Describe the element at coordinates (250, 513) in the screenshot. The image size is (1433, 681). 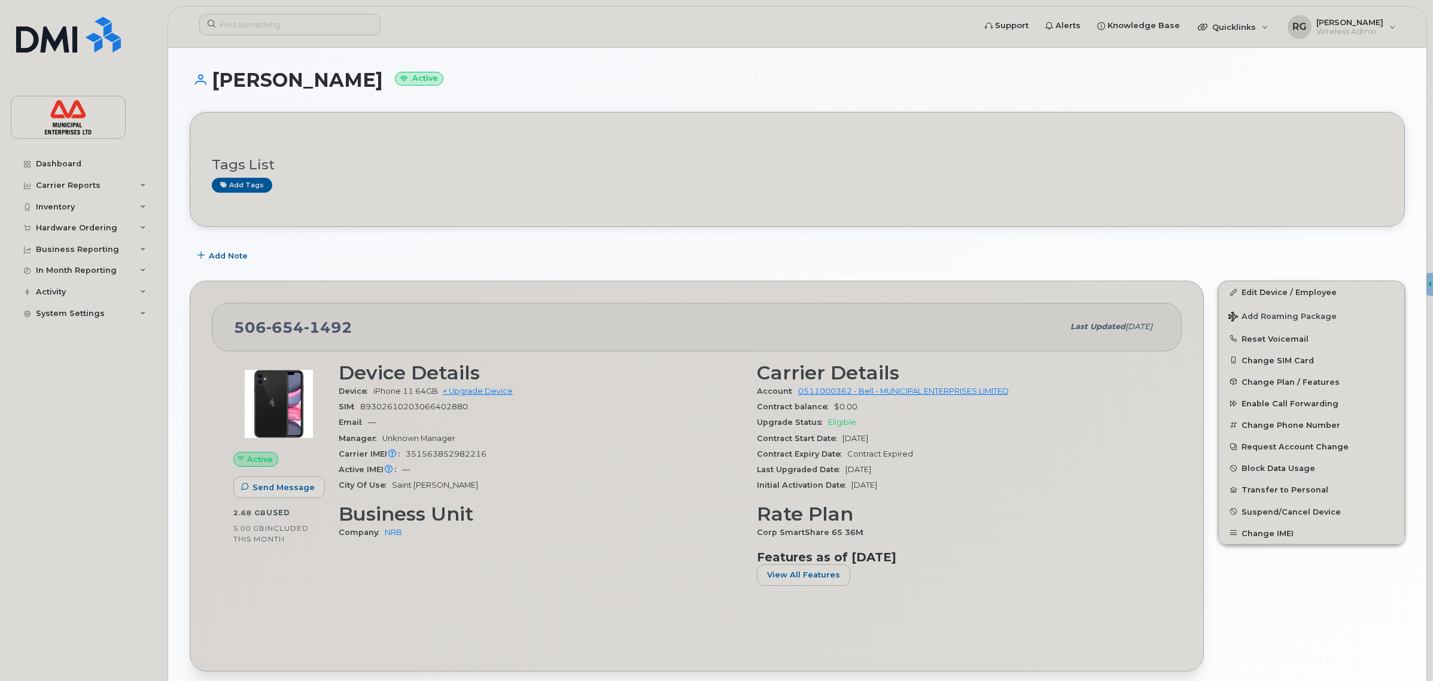
I see `span: 2.68 GB` at that location.